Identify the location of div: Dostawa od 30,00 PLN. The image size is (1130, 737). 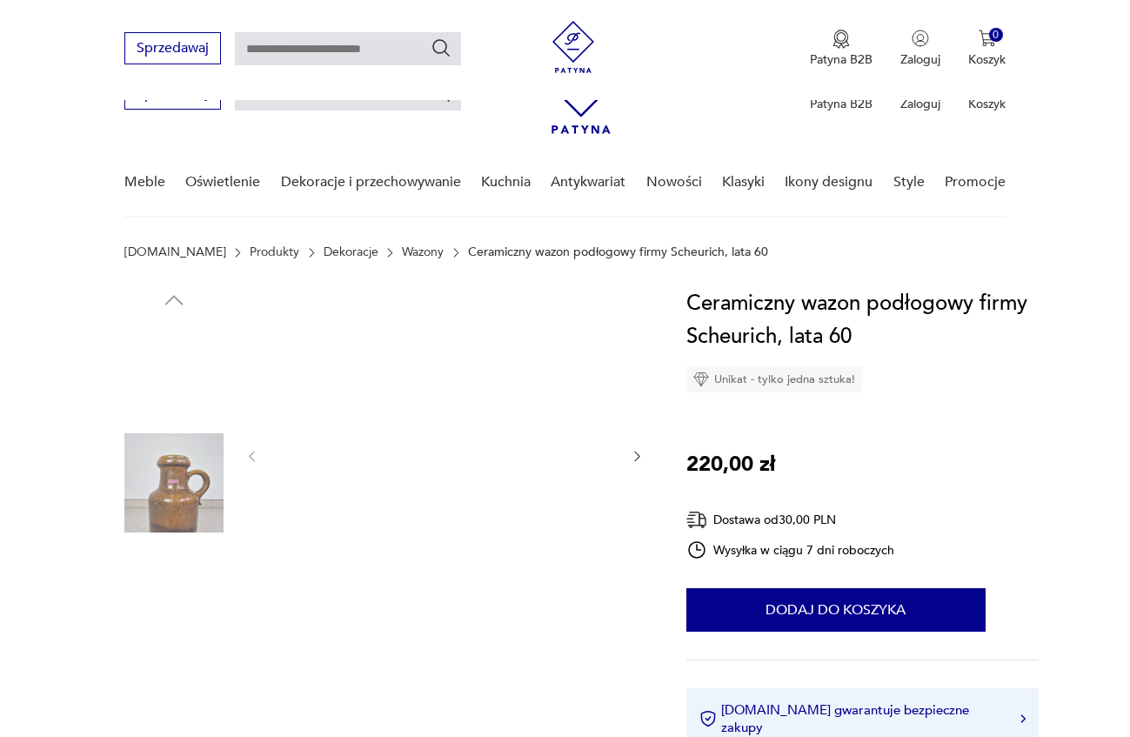
(791, 519).